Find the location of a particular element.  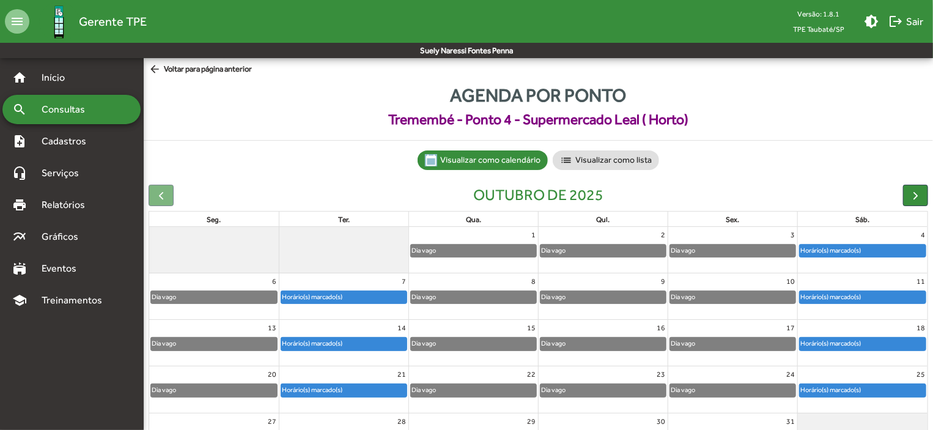

a: 14 de outubro de 2025 is located at coordinates (402, 328).